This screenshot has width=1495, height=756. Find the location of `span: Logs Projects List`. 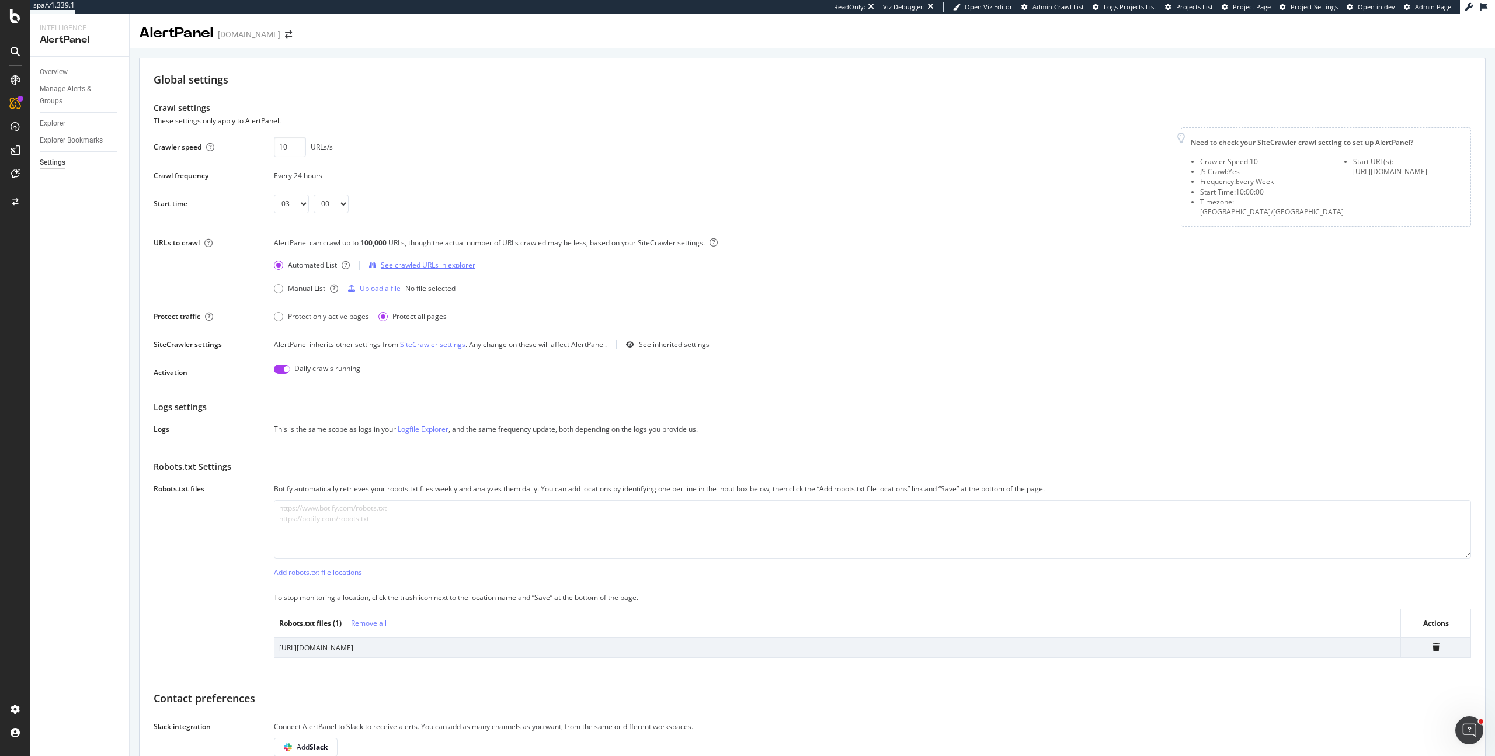

span: Logs Projects List is located at coordinates (1130, 6).